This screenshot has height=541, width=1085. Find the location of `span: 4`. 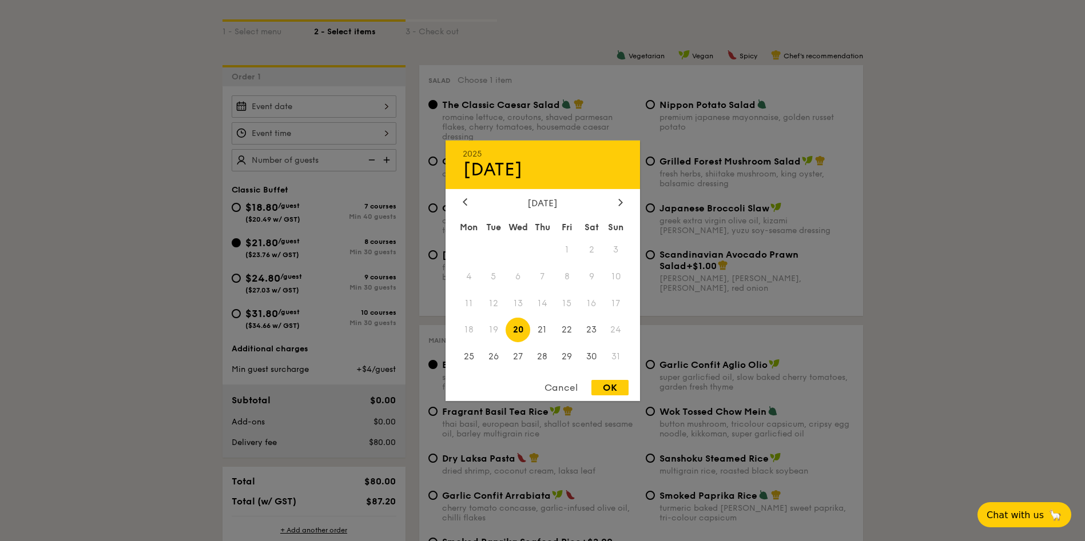

span: 4 is located at coordinates (469, 276).